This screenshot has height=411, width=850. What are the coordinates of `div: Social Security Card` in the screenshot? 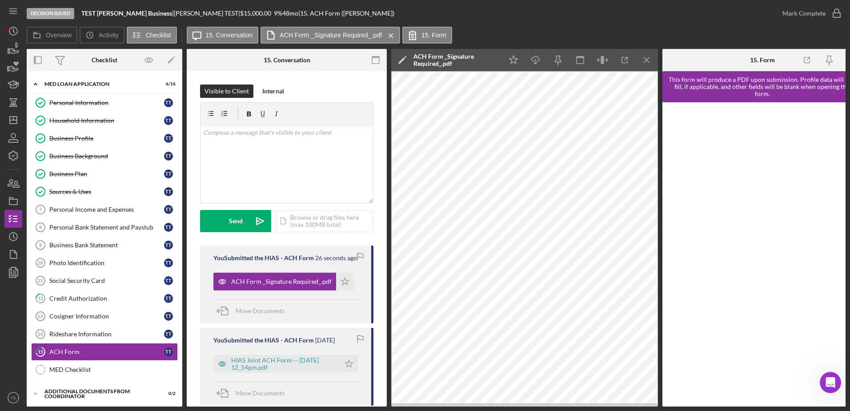 It's located at (107, 281).